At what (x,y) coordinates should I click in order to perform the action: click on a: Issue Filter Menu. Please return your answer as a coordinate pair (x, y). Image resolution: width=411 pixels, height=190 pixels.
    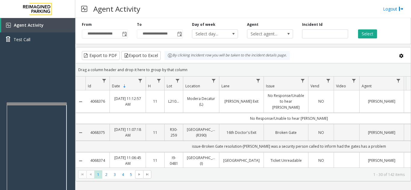
    Looking at the image, I should click on (302, 81).